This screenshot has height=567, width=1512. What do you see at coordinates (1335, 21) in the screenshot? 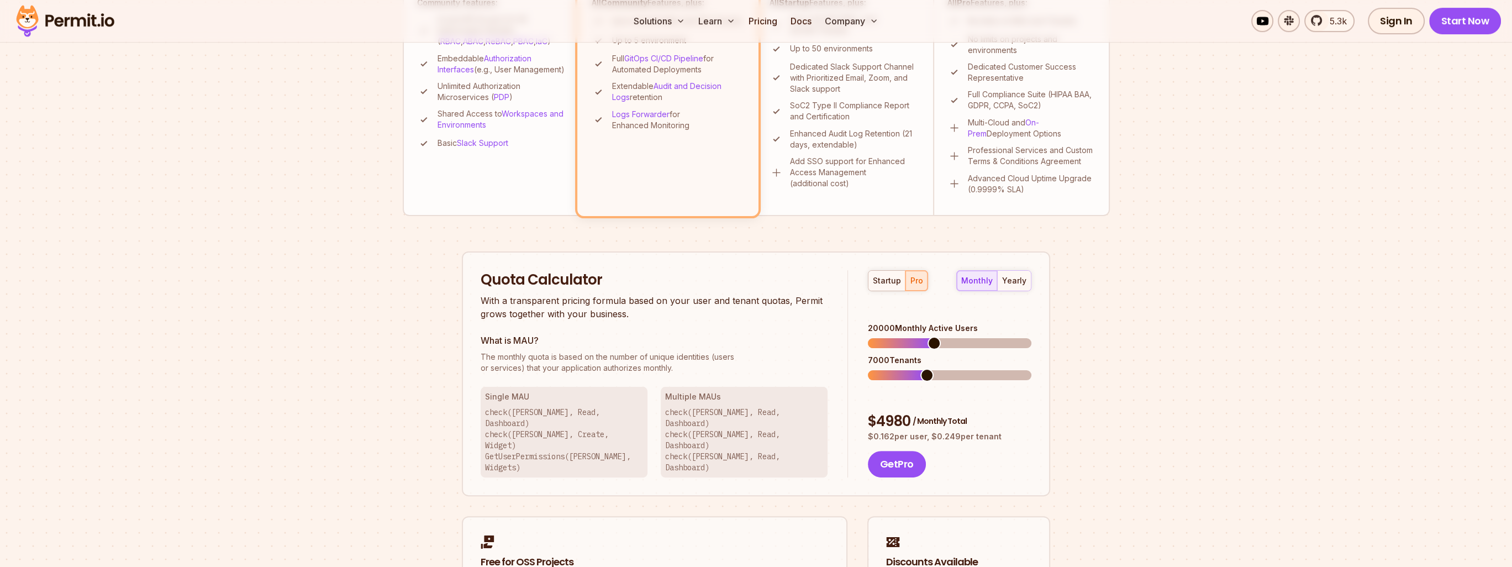
I see `span: 5.3k` at bounding box center [1335, 21].